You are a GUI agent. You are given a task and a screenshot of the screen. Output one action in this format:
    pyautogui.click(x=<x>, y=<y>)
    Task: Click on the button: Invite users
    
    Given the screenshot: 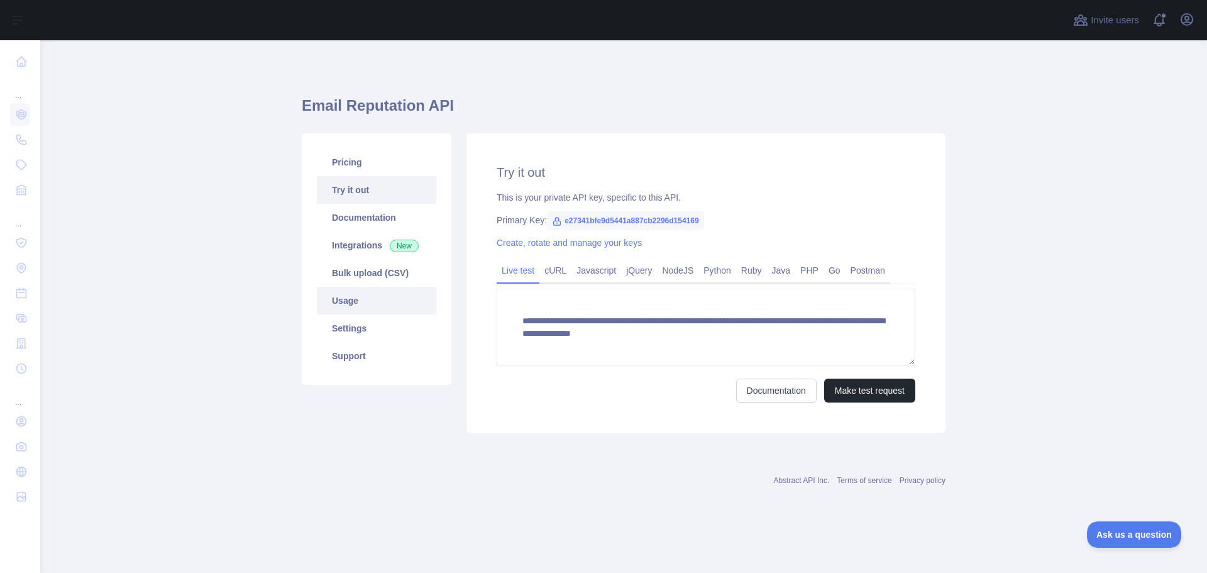 What is the action you would take?
    pyautogui.click(x=1106, y=20)
    